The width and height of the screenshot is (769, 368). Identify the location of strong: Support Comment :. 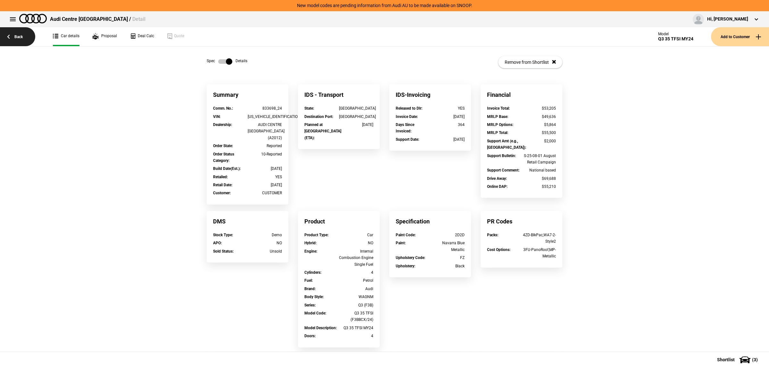
(503, 170).